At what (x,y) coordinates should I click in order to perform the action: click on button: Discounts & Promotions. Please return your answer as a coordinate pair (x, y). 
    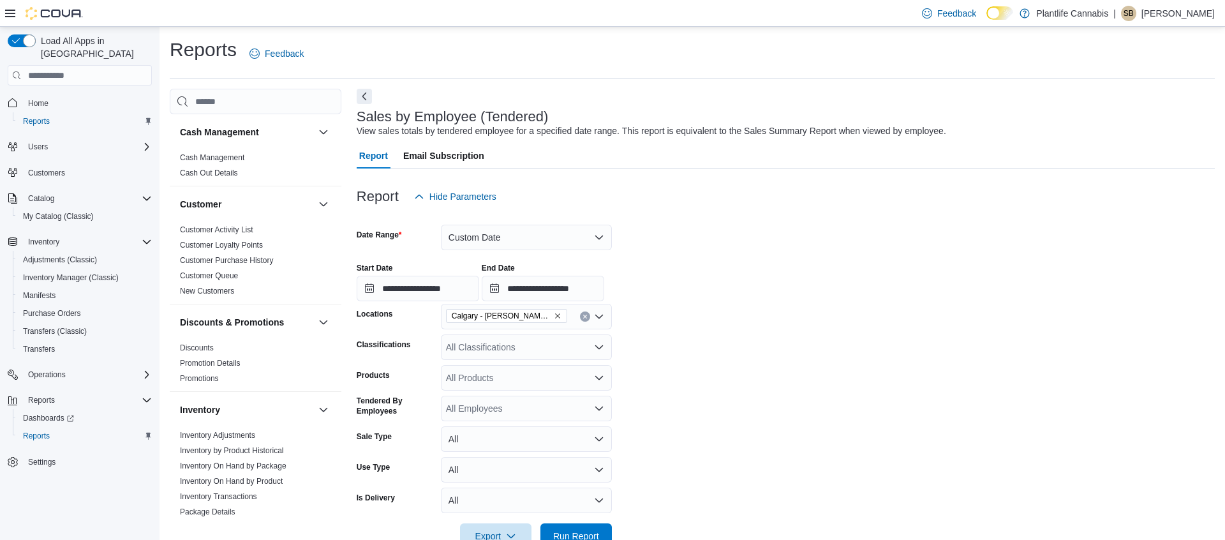
    Looking at the image, I should click on (246, 322).